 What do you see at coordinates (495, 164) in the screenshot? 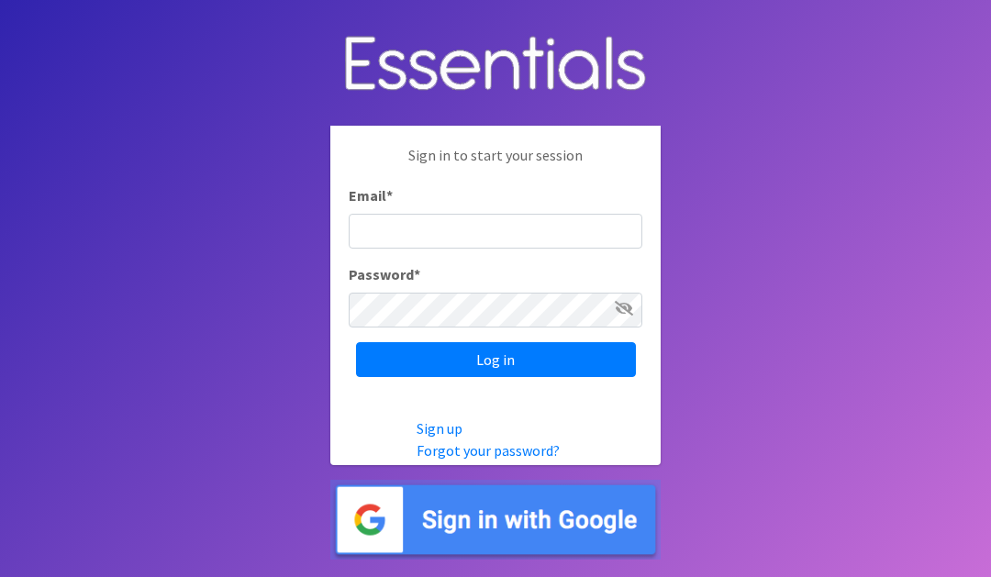
I see `p: Sign in to start your session` at bounding box center [495, 164].